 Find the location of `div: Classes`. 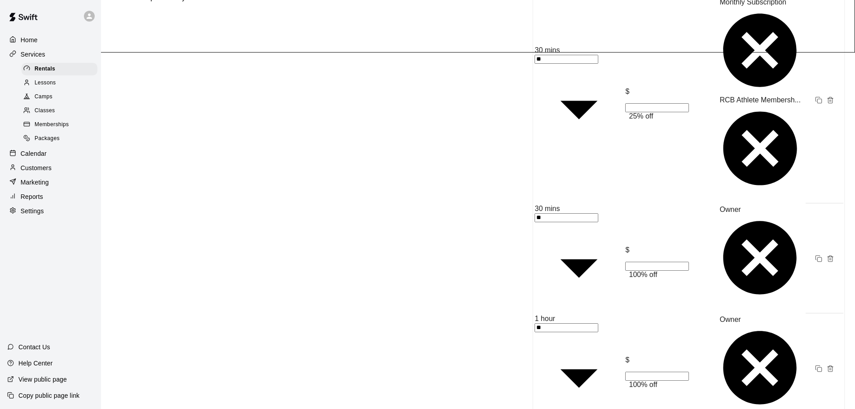

div: Classes is located at coordinates (59, 111).